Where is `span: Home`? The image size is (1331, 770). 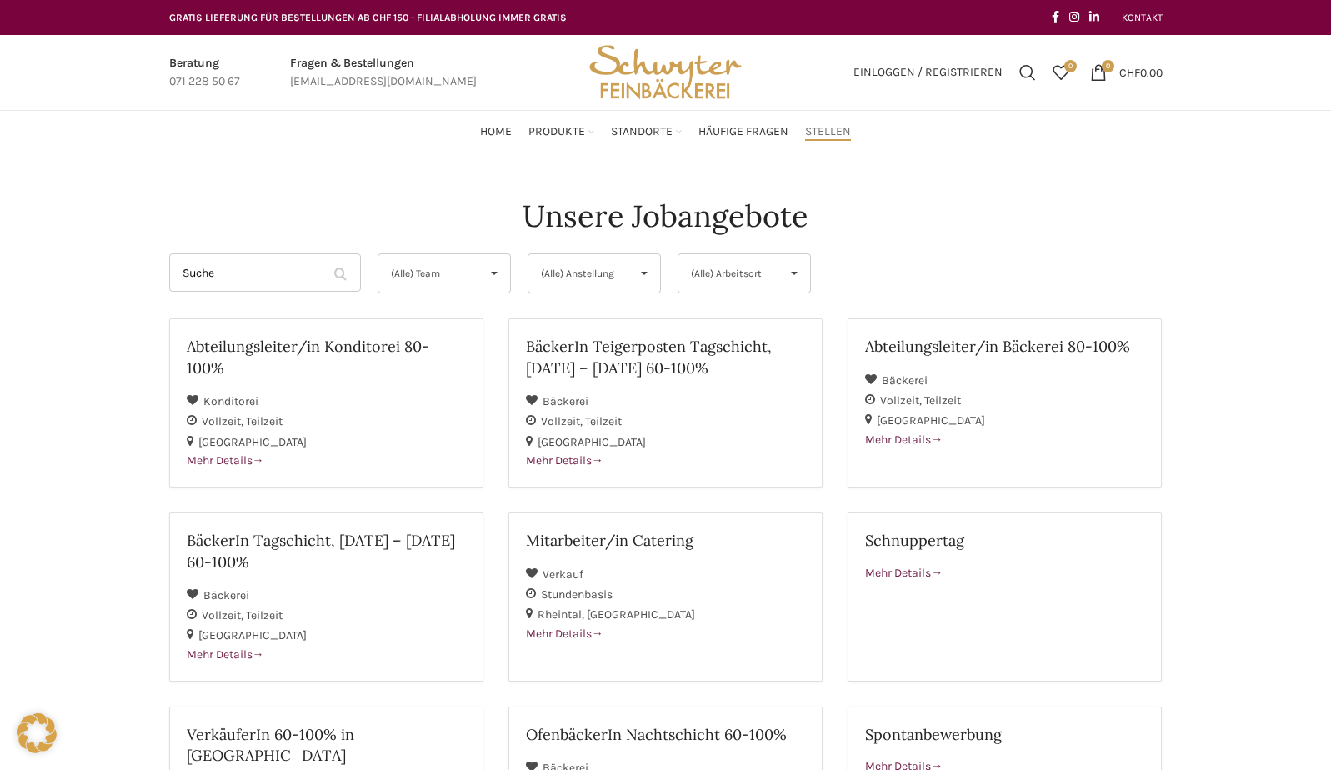
span: Home is located at coordinates (496, 132).